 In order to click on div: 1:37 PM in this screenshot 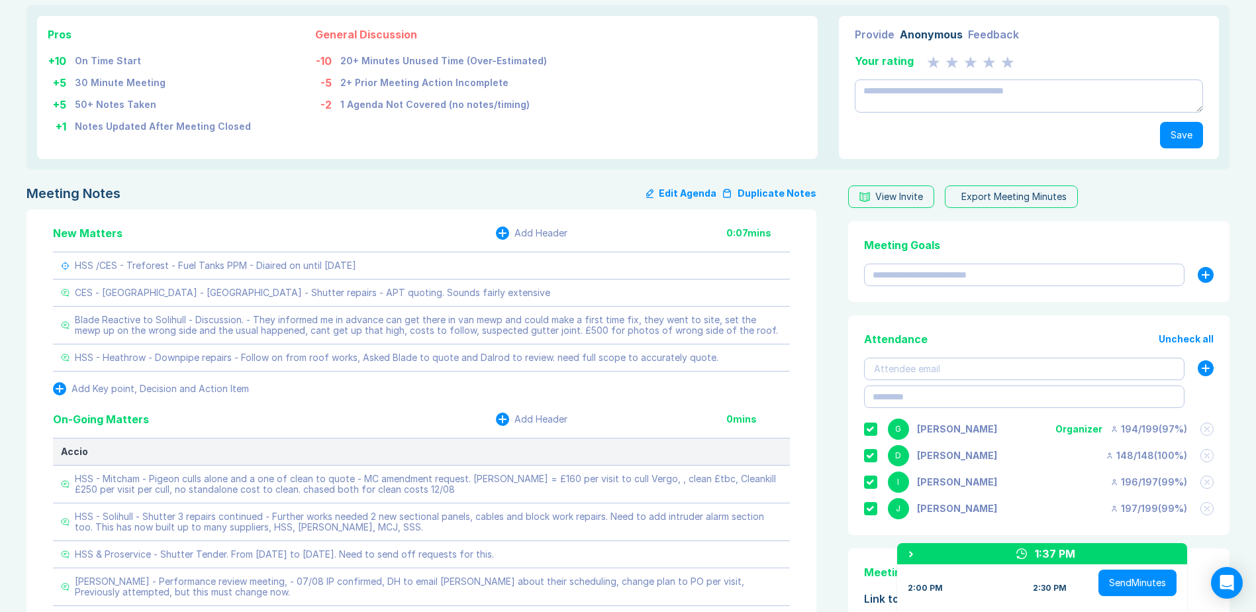, I will do `click(1055, 554)`.